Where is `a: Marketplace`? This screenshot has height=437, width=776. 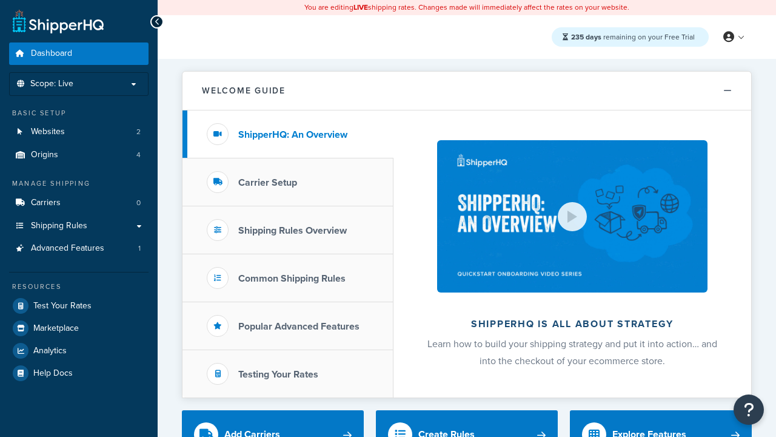
a: Marketplace is located at coordinates (79, 328).